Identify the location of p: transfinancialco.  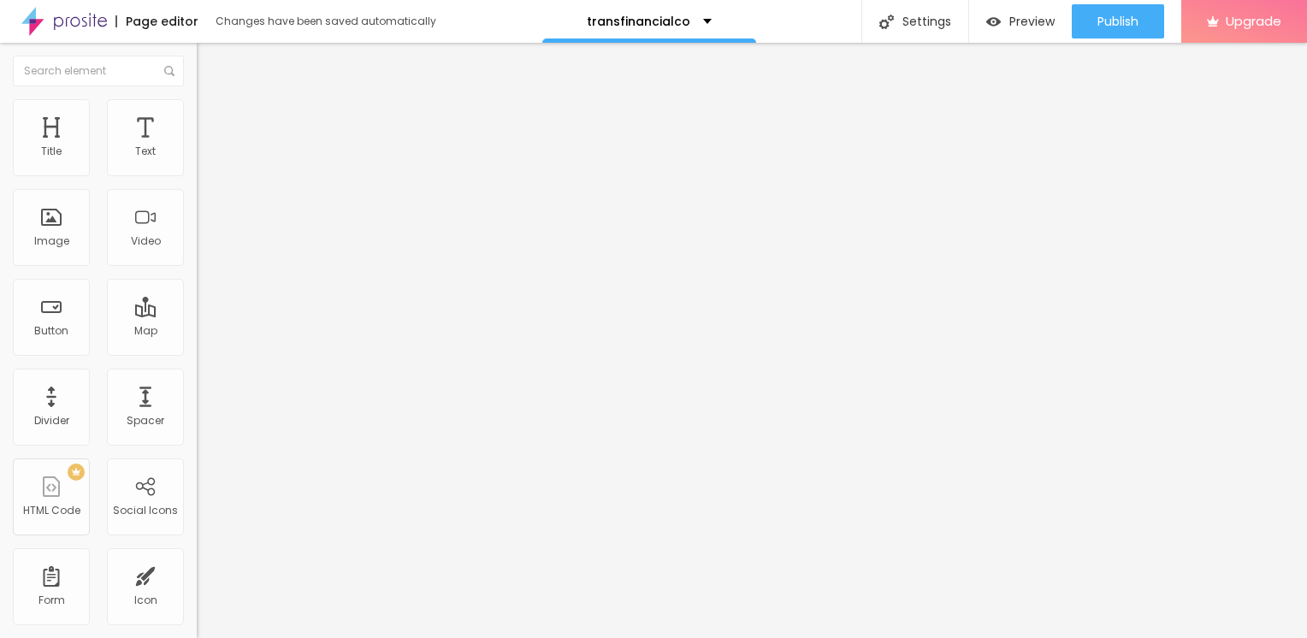
(638, 21).